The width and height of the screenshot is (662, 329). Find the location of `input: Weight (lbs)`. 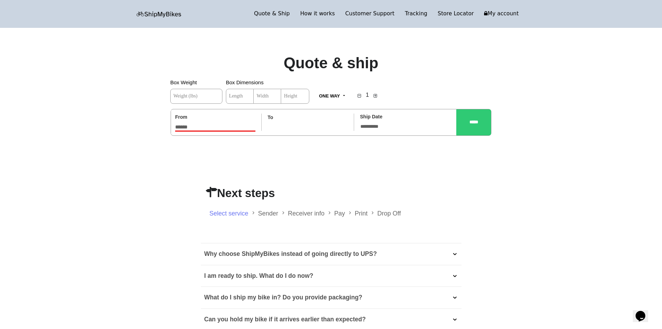

input: Weight (lbs) is located at coordinates (196, 96).